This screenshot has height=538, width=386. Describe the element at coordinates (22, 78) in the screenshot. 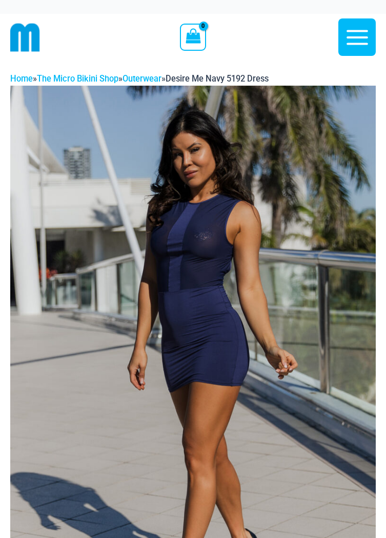

I see `a: Home` at that location.